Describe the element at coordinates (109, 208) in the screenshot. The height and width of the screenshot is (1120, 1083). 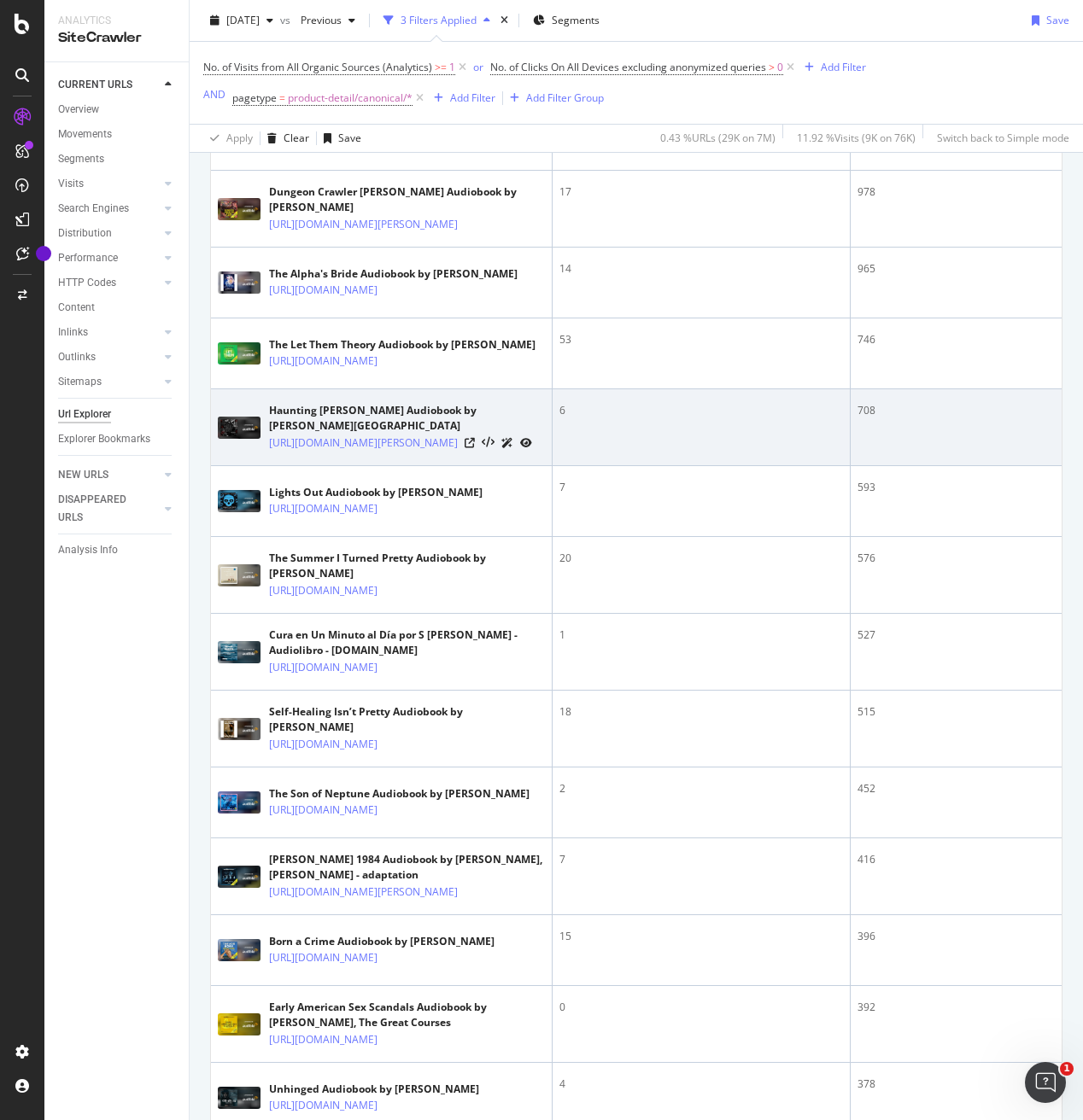
I see `a: Search Engines` at that location.